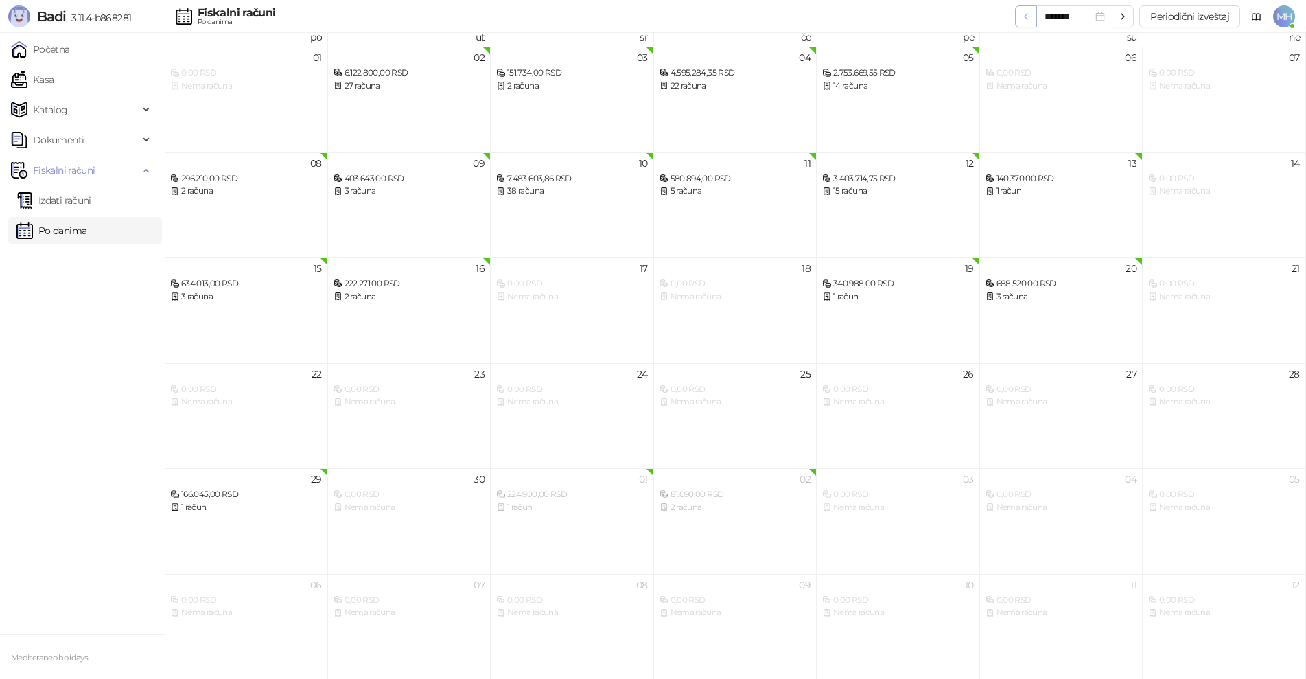 This screenshot has height=679, width=1306. What do you see at coordinates (410, 310) in the screenshot?
I see `td: 2025-09-16` at bounding box center [410, 310].